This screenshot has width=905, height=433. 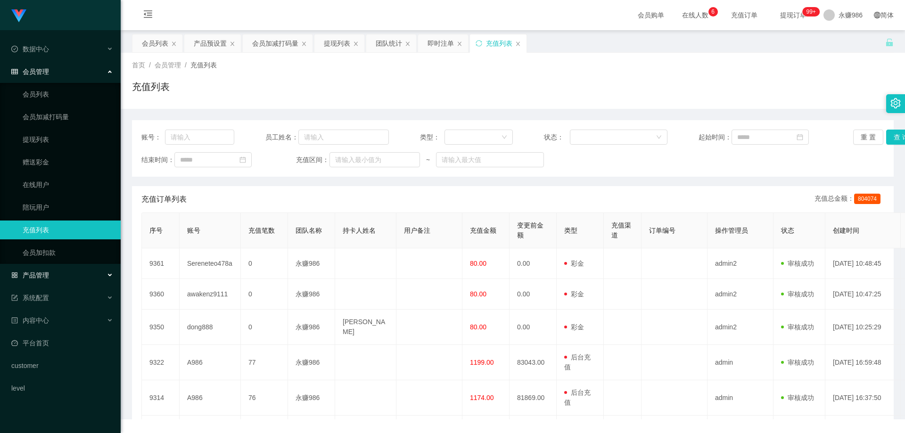 What do you see at coordinates (359, 230) in the screenshot?
I see `span: 持卡人姓名` at bounding box center [359, 230].